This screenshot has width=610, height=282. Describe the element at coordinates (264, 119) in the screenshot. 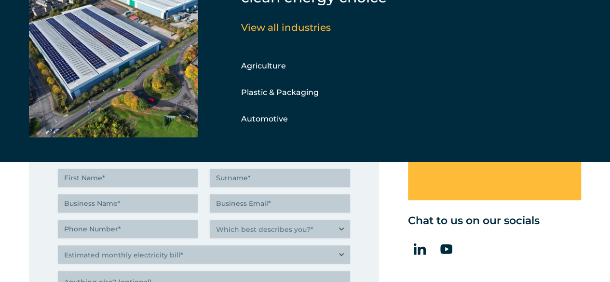

I see `a: Automotive` at that location.